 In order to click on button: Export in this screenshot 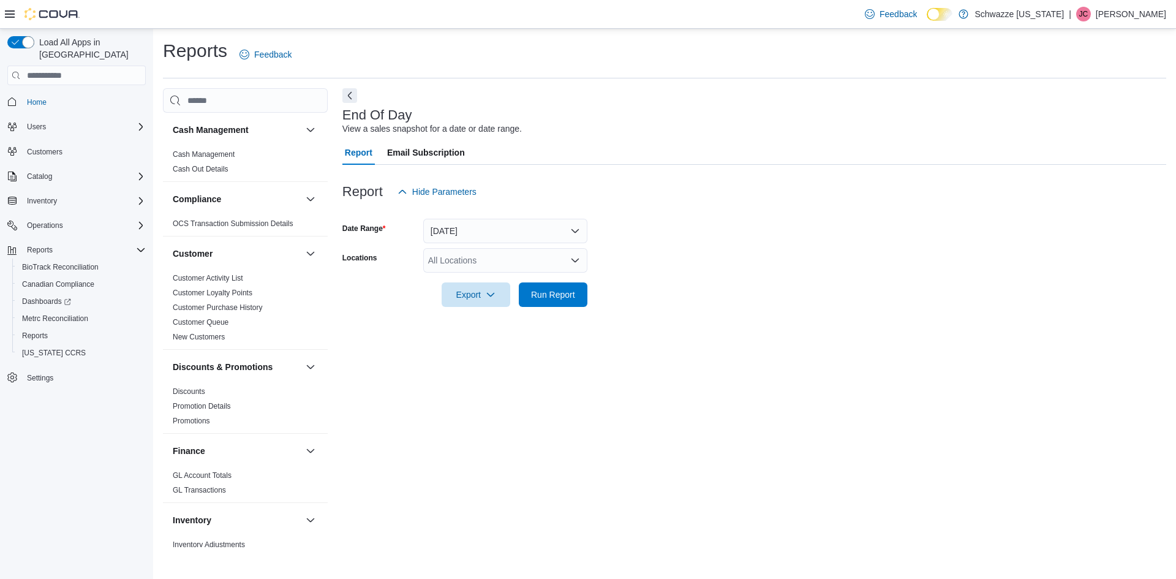, I will do `click(476, 295)`.